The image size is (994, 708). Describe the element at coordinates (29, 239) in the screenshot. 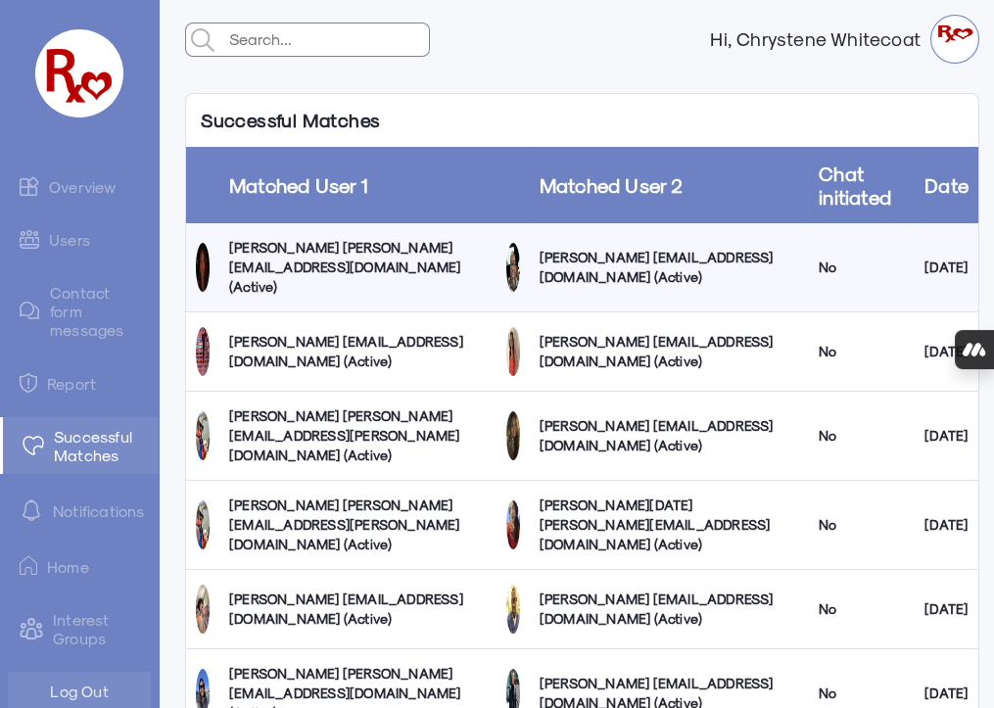

I see `img: admin-ic-users.svg` at that location.